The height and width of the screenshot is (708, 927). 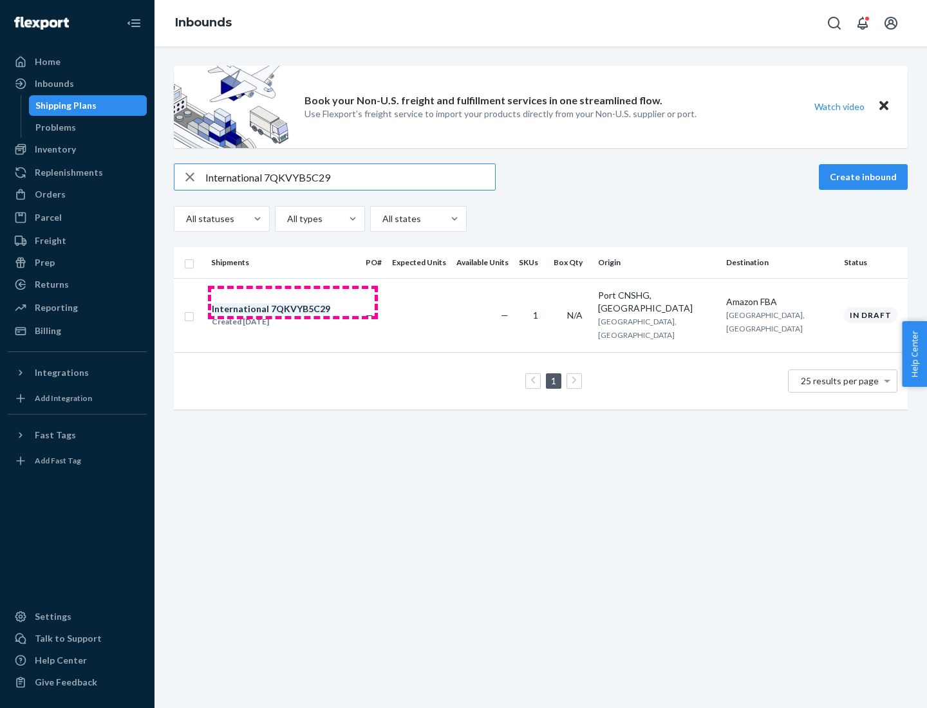 I want to click on input: All states, so click(x=382, y=219).